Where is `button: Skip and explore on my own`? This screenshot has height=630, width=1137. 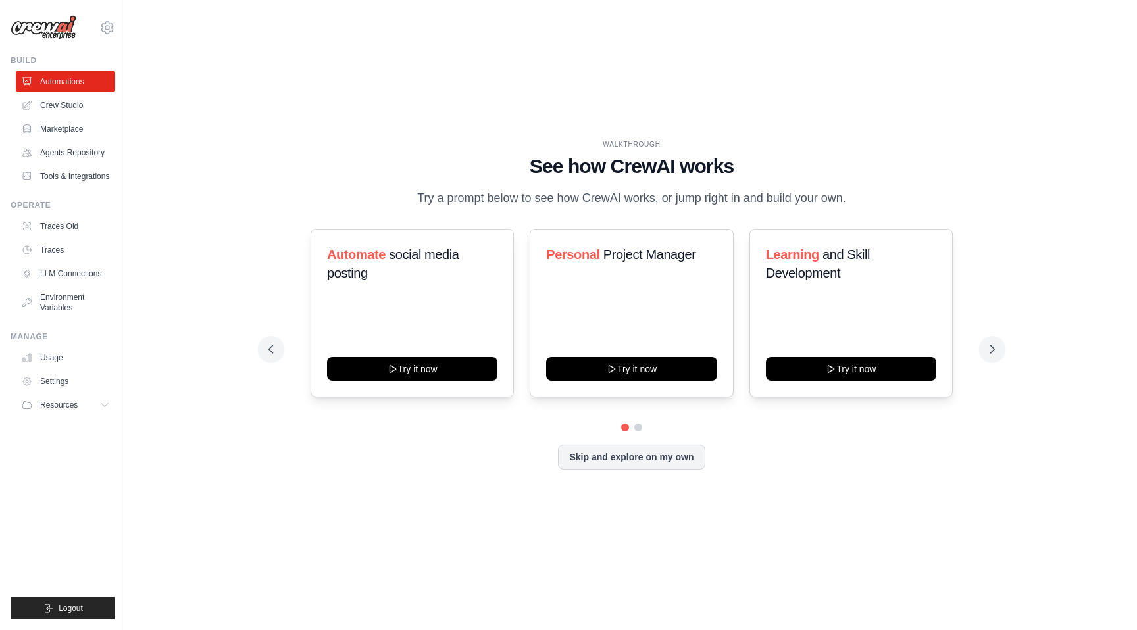 button: Skip and explore on my own is located at coordinates (631, 457).